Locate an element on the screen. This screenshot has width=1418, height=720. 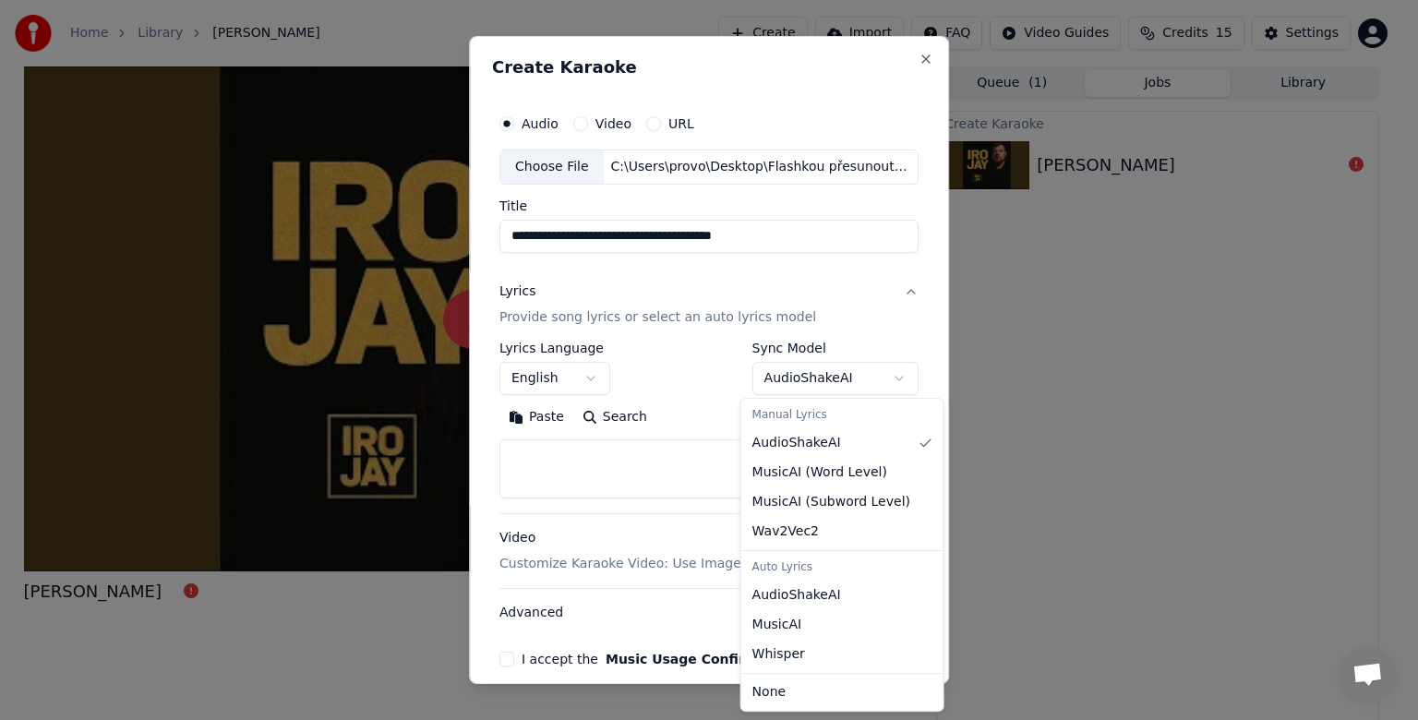
span: MusicAI is located at coordinates (777, 625).